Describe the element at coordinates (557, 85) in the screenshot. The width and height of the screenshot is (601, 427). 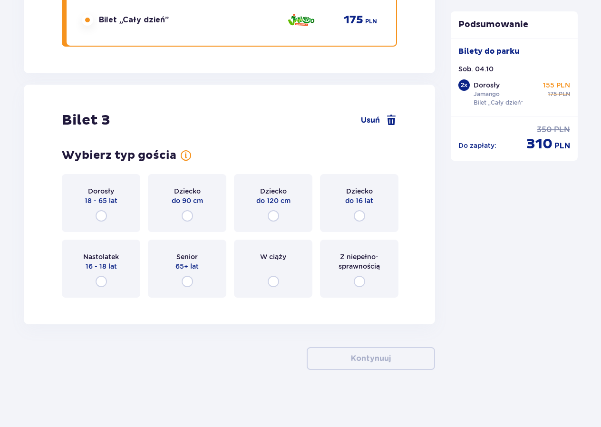
I see `p: 155 PLN` at that location.